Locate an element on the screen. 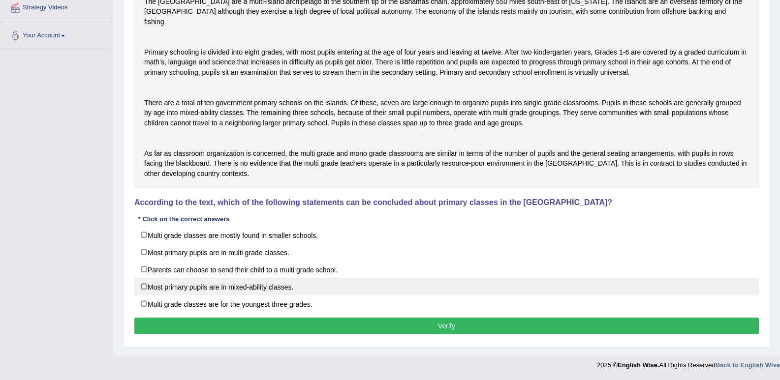  label: Most primary pupils are in multi grade classes. is located at coordinates (446, 252).